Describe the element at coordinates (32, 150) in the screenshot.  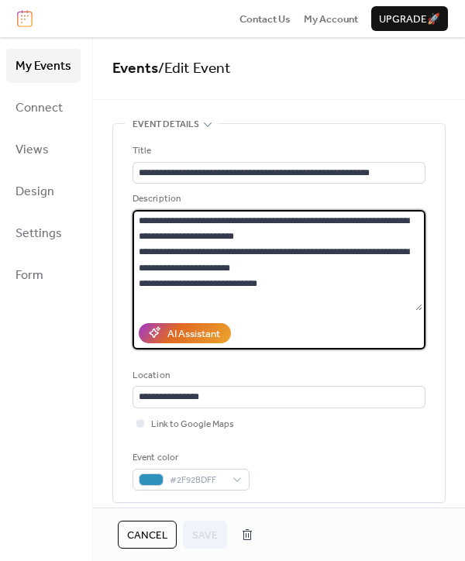
I see `span: Views` at that location.